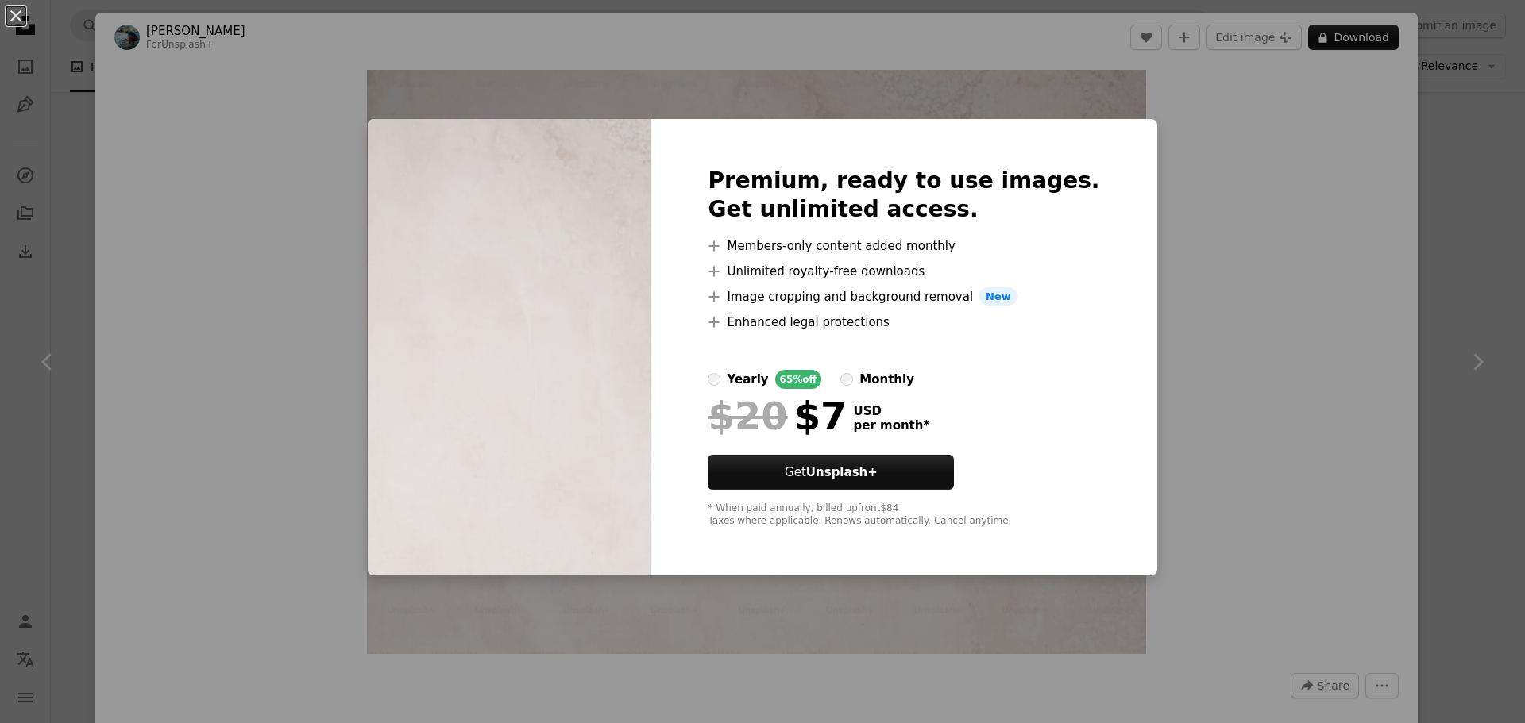 The image size is (1525, 723). Describe the element at coordinates (998, 297) in the screenshot. I see `span: New` at that location.